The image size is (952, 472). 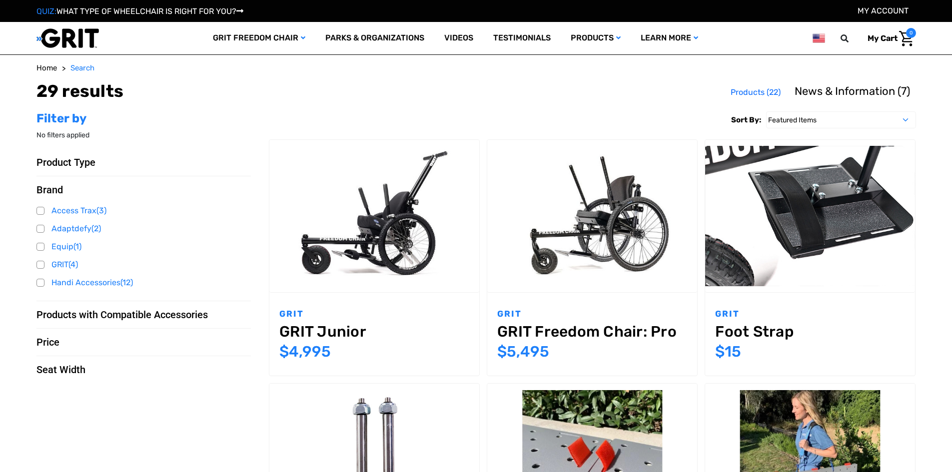 I want to click on img: GRIT Foot Strap: velcro strap shown looped through slots on footplate of GRIT Freedom Chair to ke..., so click(x=810, y=216).